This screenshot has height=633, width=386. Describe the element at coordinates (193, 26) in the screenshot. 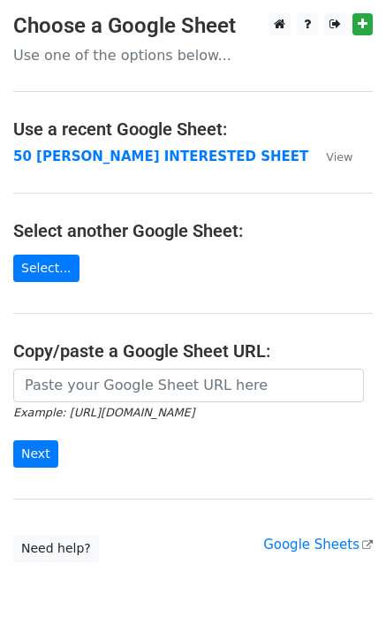

I see `h3: Choose a Google Sheet` at that location.